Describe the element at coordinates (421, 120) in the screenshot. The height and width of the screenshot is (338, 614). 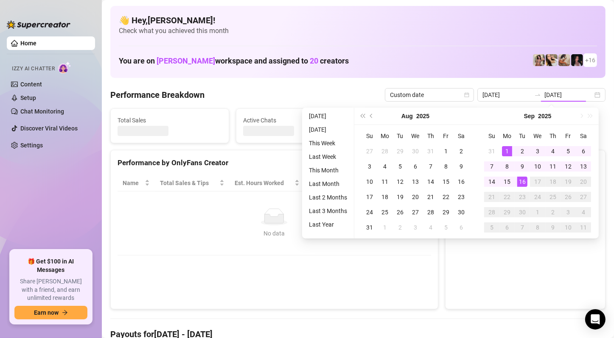
I see `span: Messages Sent` at that location.